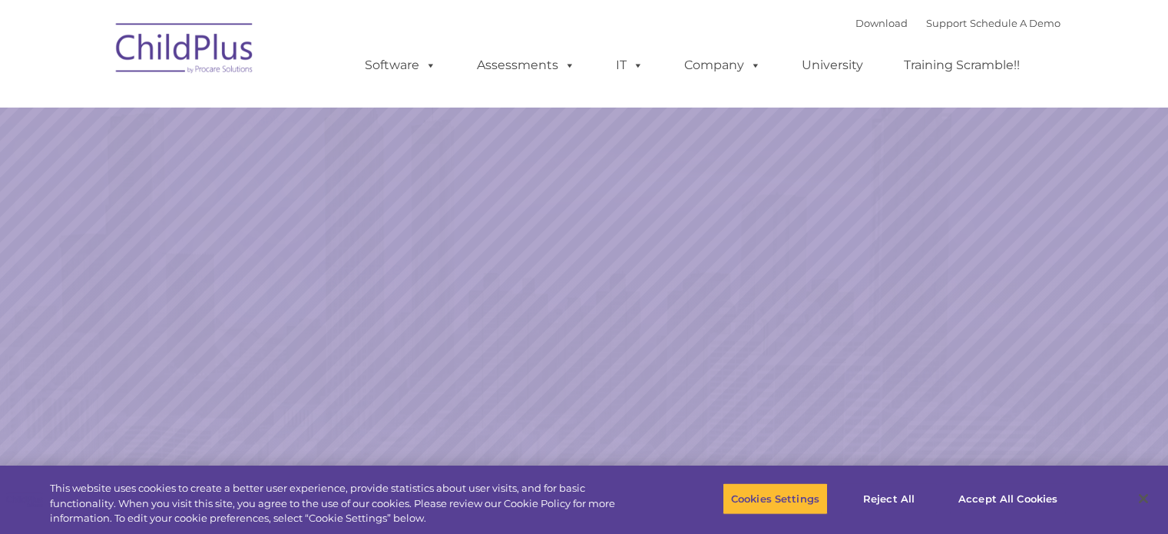 The height and width of the screenshot is (534, 1168). I want to click on a: Download, so click(882, 23).